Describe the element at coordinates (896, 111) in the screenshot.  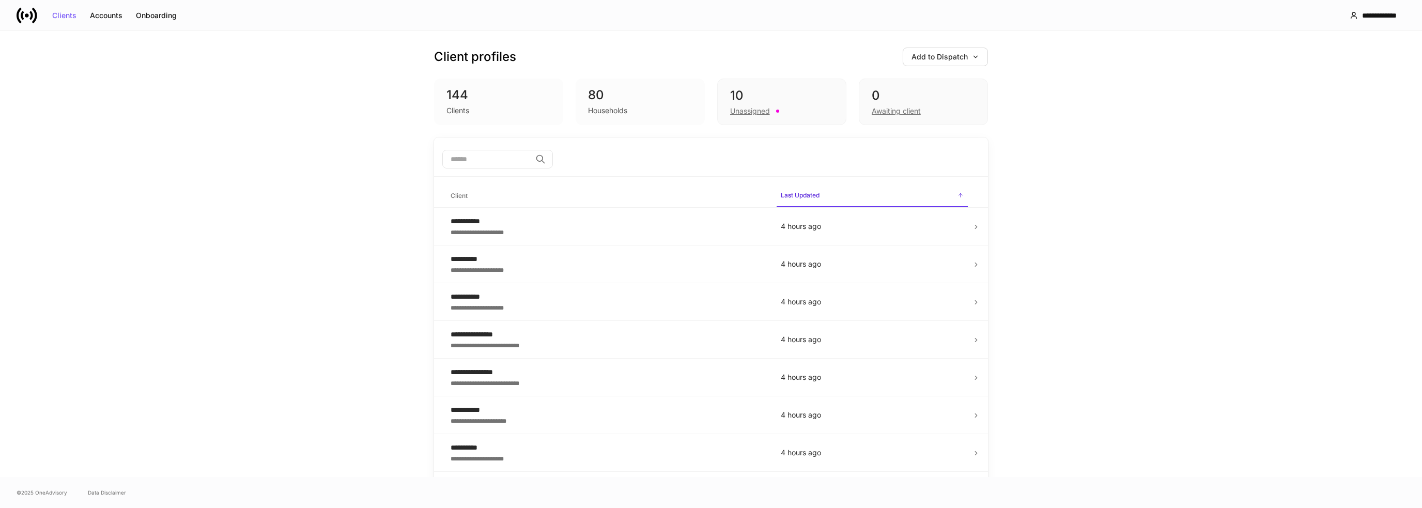
I see `div: Awaiting client` at that location.